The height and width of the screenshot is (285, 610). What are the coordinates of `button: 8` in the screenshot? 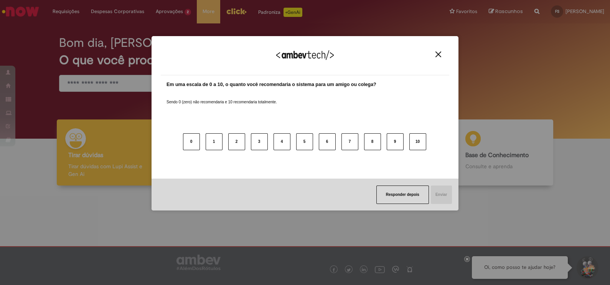 It's located at (373, 142).